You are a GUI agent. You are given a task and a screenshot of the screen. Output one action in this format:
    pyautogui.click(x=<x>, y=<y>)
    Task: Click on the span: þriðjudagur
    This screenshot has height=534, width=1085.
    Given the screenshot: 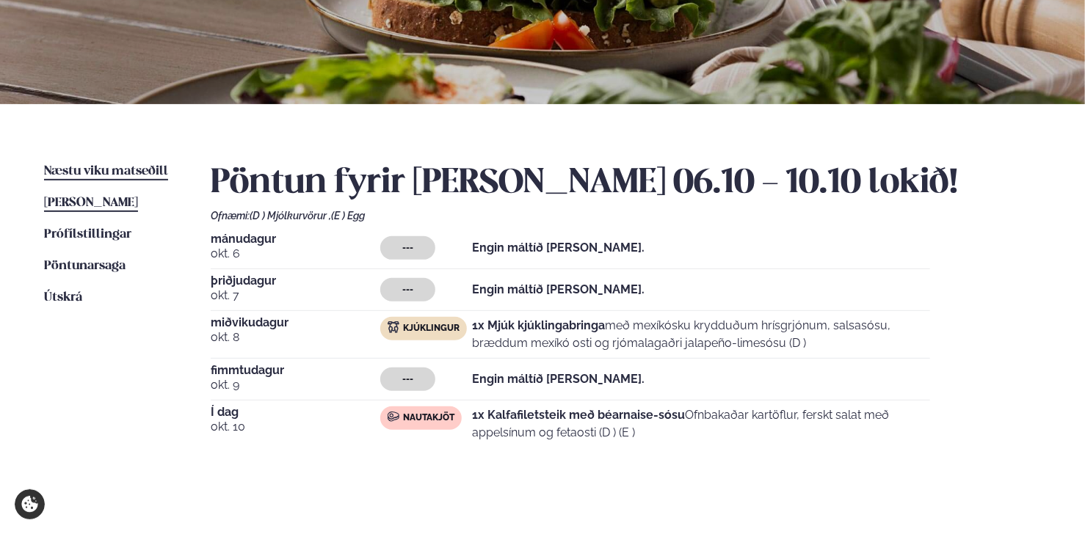 What is the action you would take?
    pyautogui.click(x=295, y=281)
    